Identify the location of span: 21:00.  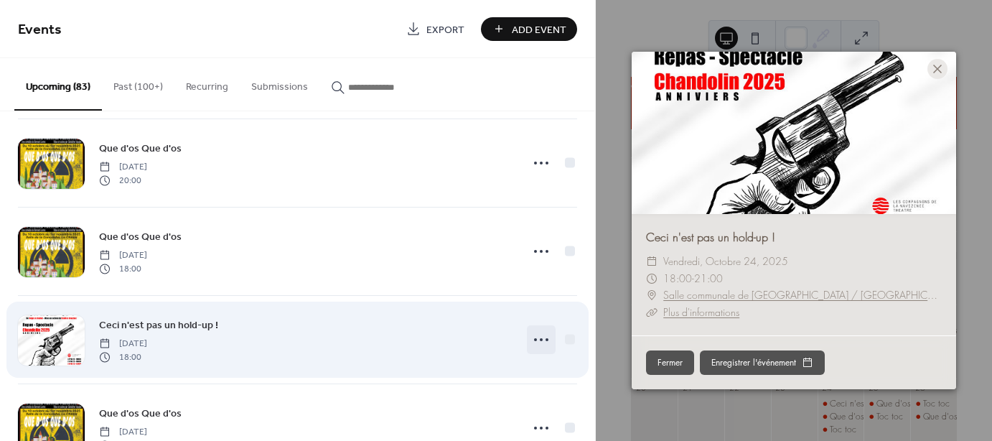
(708, 278).